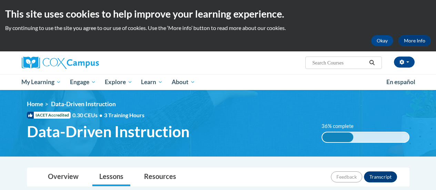 This screenshot has width=436, height=190. I want to click on button: Account Settings, so click(404, 62).